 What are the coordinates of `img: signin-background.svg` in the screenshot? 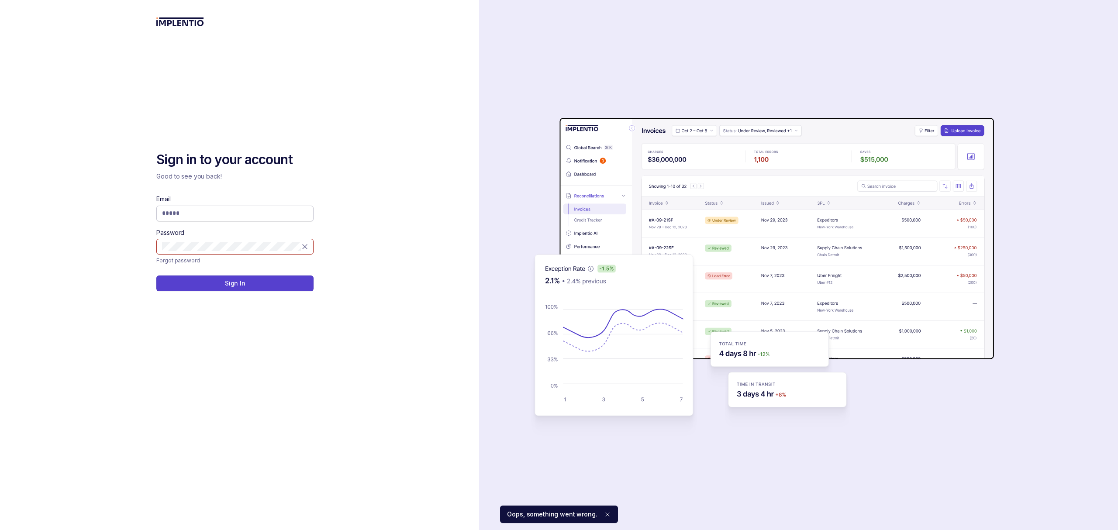 It's located at (750, 265).